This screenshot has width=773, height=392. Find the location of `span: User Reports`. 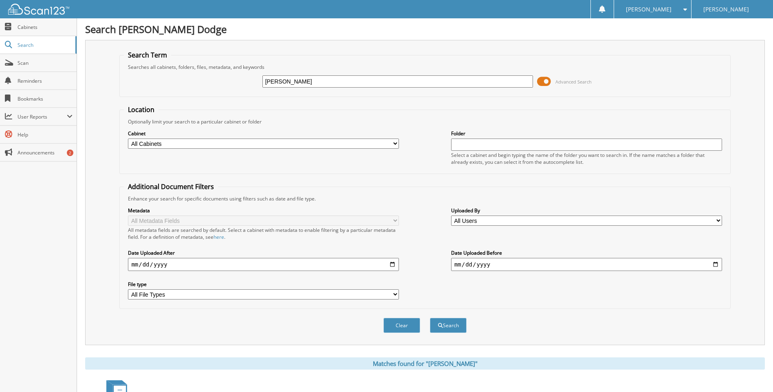

span: User Reports is located at coordinates (42, 116).